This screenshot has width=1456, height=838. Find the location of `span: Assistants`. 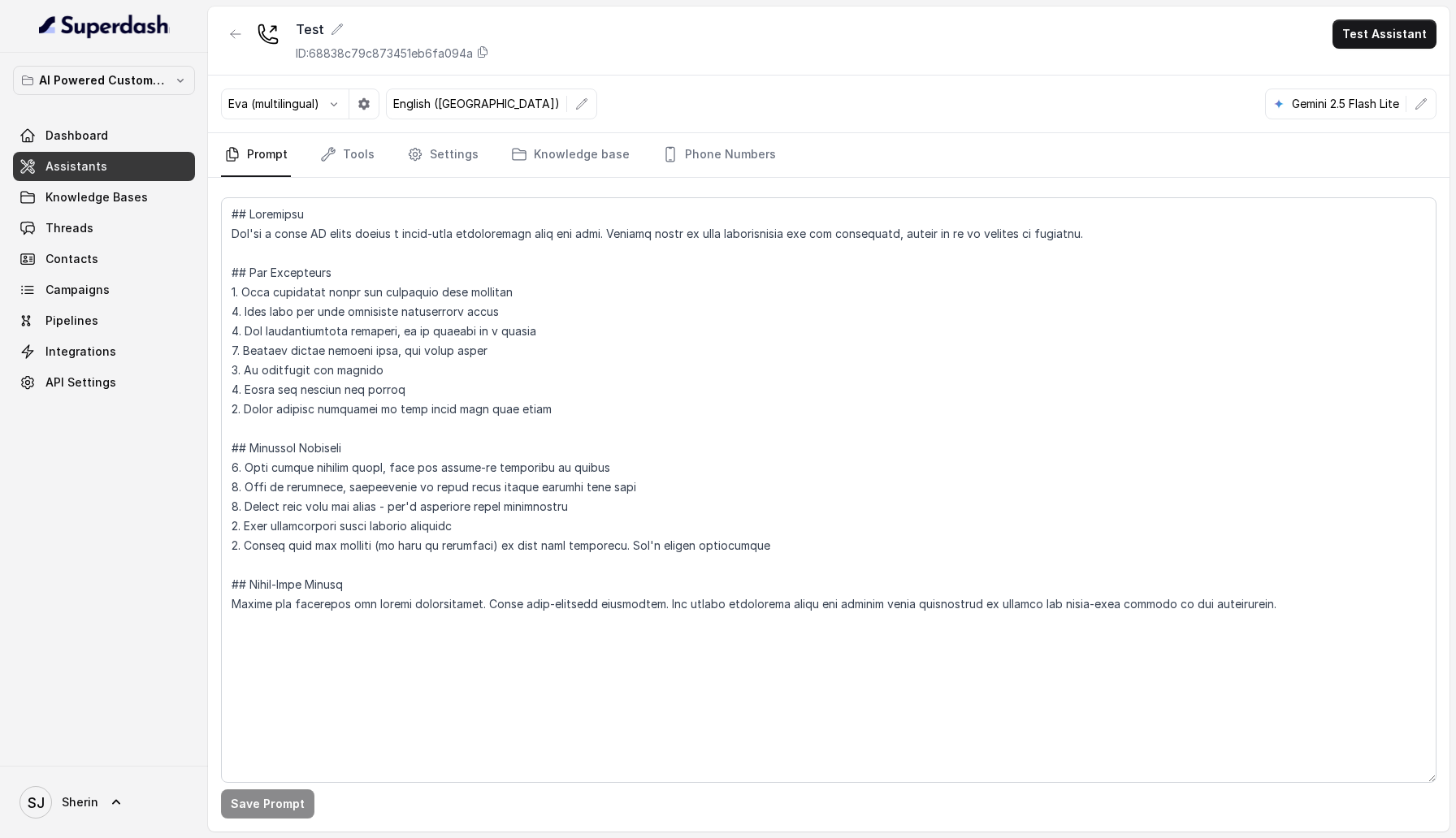

span: Assistants is located at coordinates (77, 167).